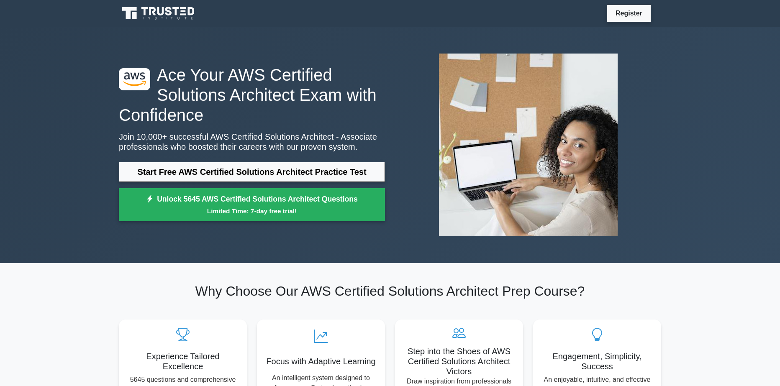  Describe the element at coordinates (390, 291) in the screenshot. I see `h2: Why Choose Our AWS Certified Solutions Architect Prep Course?` at that location.